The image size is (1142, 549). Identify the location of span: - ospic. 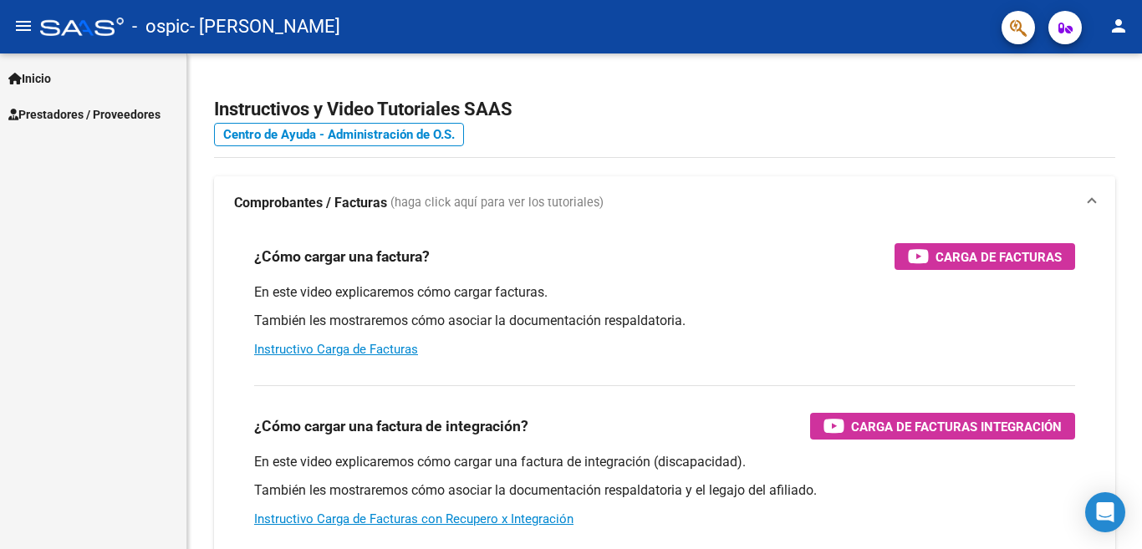
(160, 27).